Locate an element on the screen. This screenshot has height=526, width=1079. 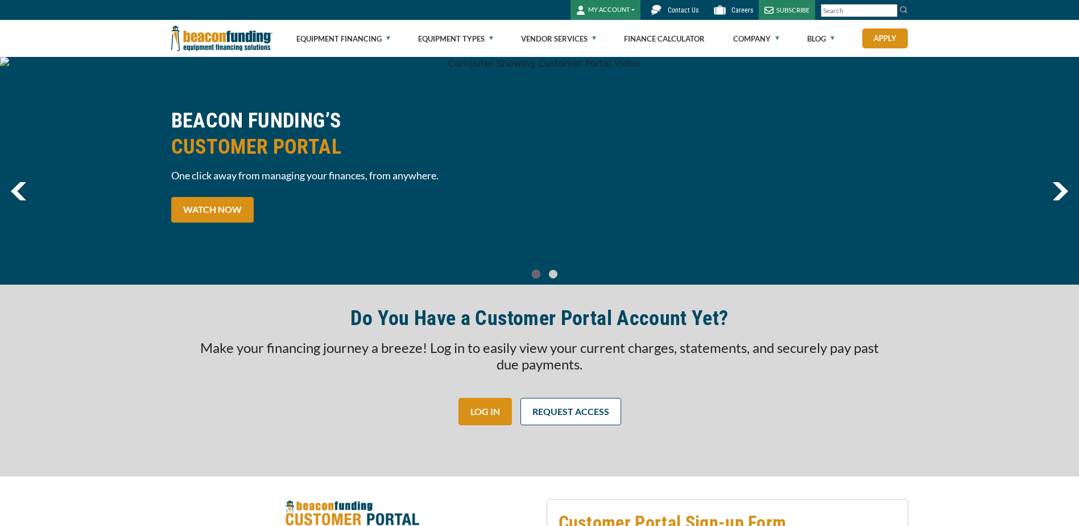
a: Finance Calculator is located at coordinates (664, 39).